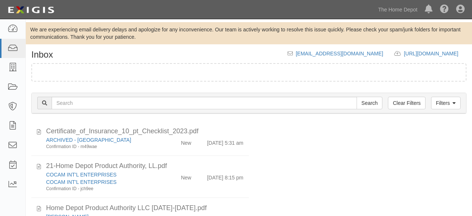 The width and height of the screenshot is (472, 216). What do you see at coordinates (145, 208) in the screenshot?
I see `div: Home Depot Product Authority LLC 2025-2026.pdf` at bounding box center [145, 208].